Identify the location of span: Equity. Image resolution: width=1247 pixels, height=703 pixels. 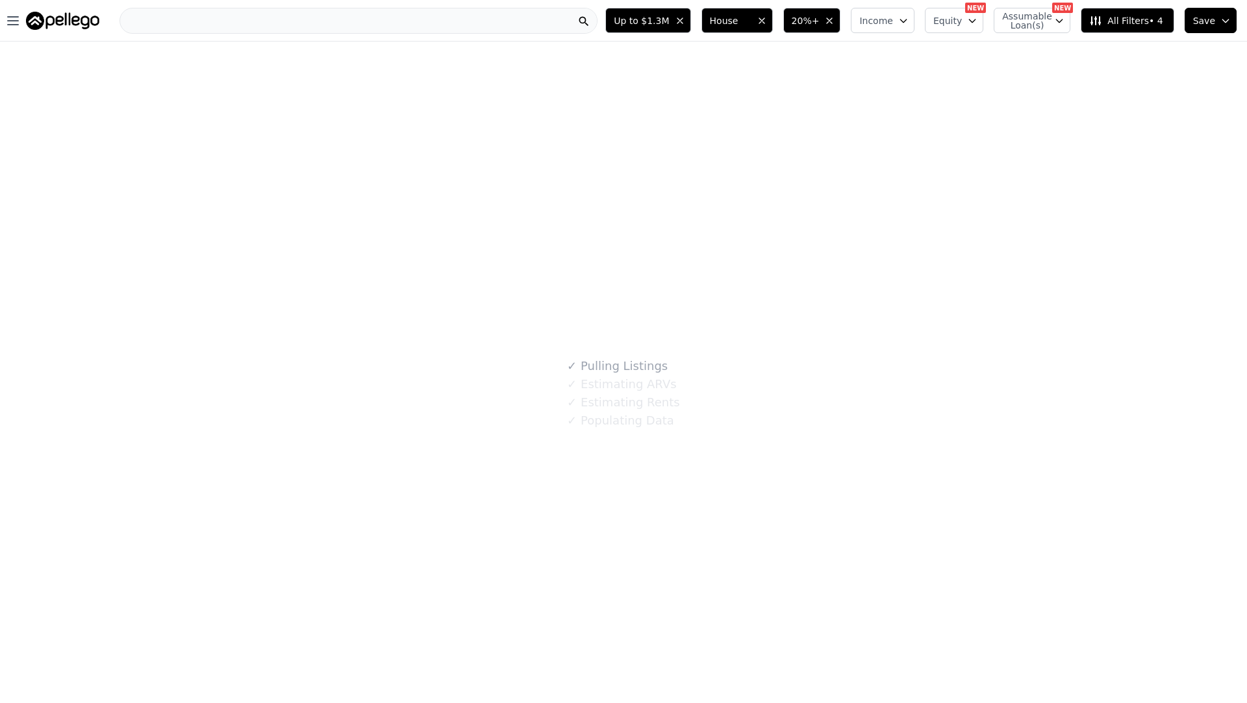
(948, 21).